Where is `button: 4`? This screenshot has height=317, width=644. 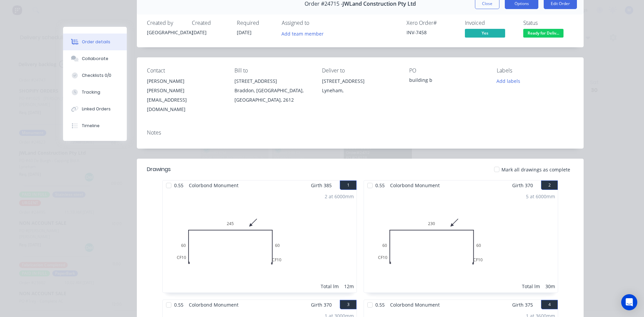
button: 4 is located at coordinates (549, 304).